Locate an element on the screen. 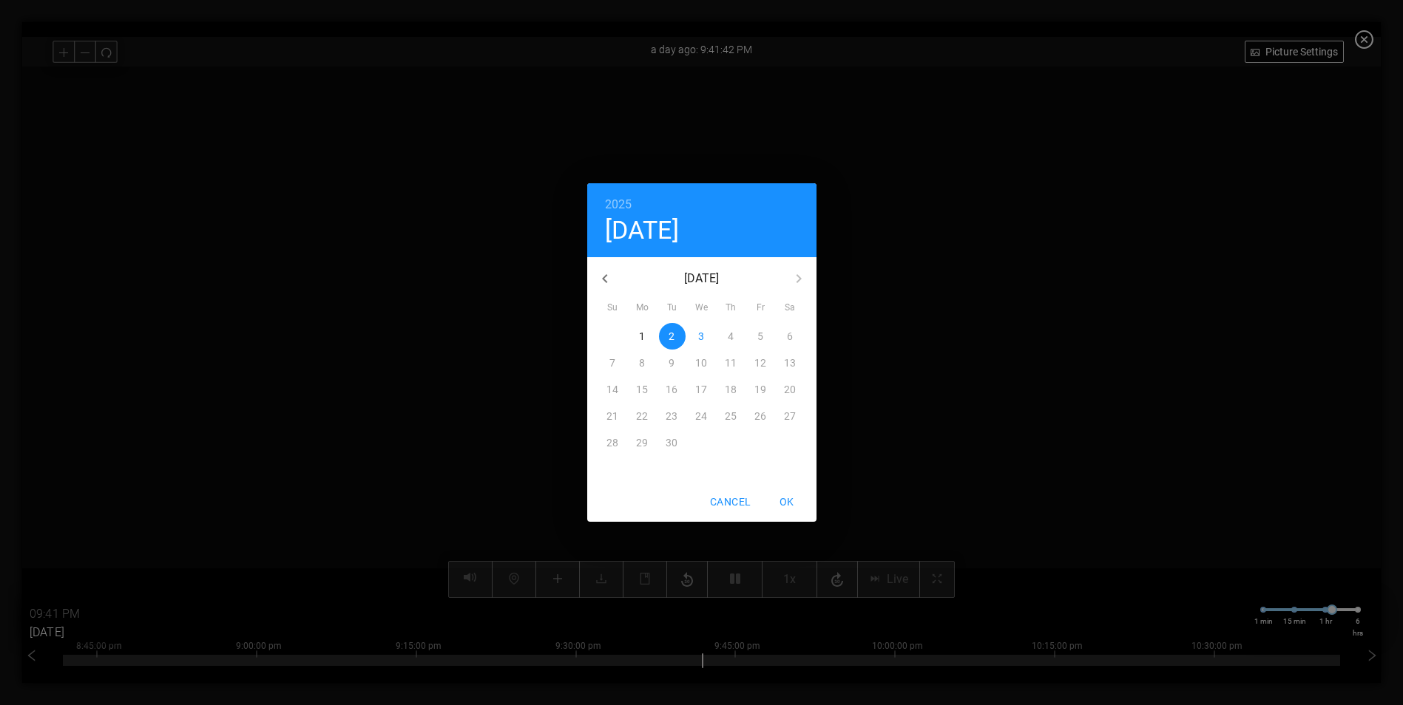 This screenshot has height=705, width=1403. p: 1 is located at coordinates (642, 336).